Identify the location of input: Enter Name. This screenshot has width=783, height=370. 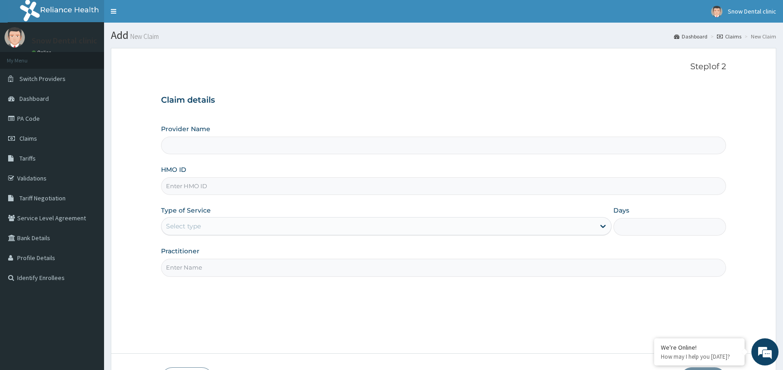
(443, 267).